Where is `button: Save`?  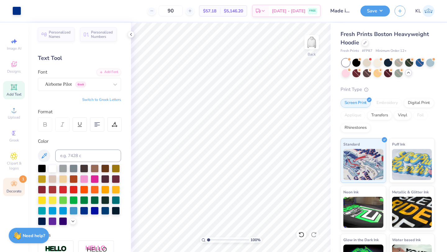 button: Save is located at coordinates (375, 11).